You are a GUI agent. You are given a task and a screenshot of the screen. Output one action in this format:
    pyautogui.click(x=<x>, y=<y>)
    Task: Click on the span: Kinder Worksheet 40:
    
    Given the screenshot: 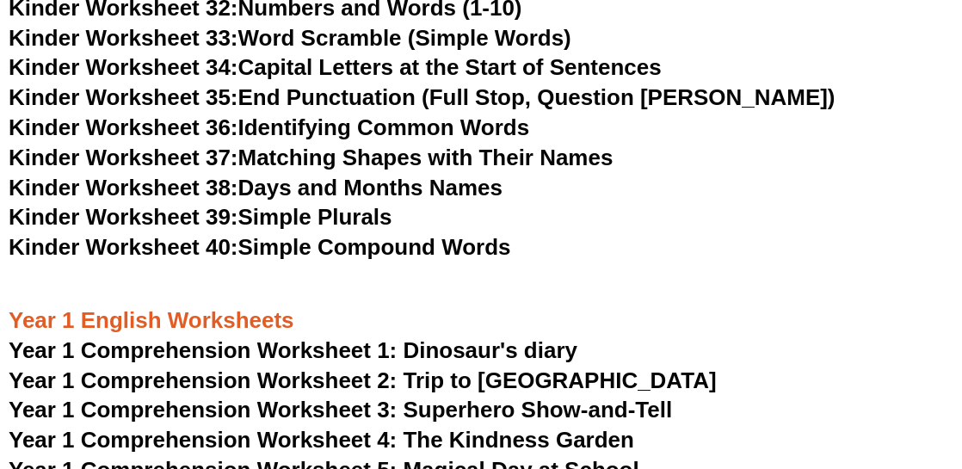 What is the action you would take?
    pyautogui.click(x=123, y=247)
    